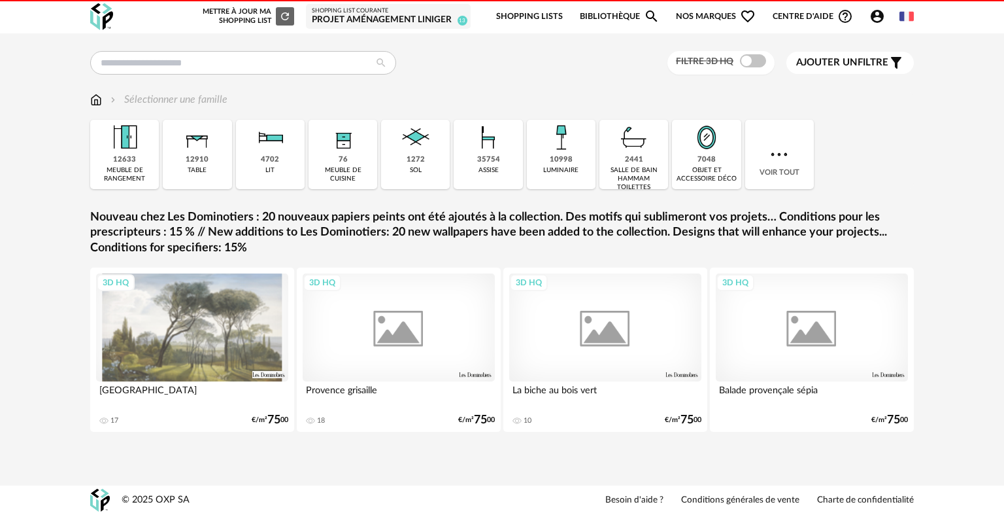 This screenshot has height=515, width=1004. I want to click on img: fr, so click(907, 16).